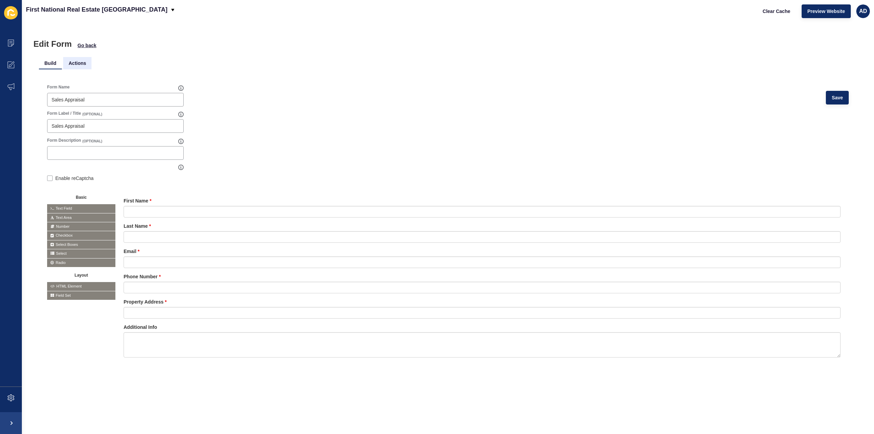  Describe the element at coordinates (837, 98) in the screenshot. I see `button: Save` at that location.